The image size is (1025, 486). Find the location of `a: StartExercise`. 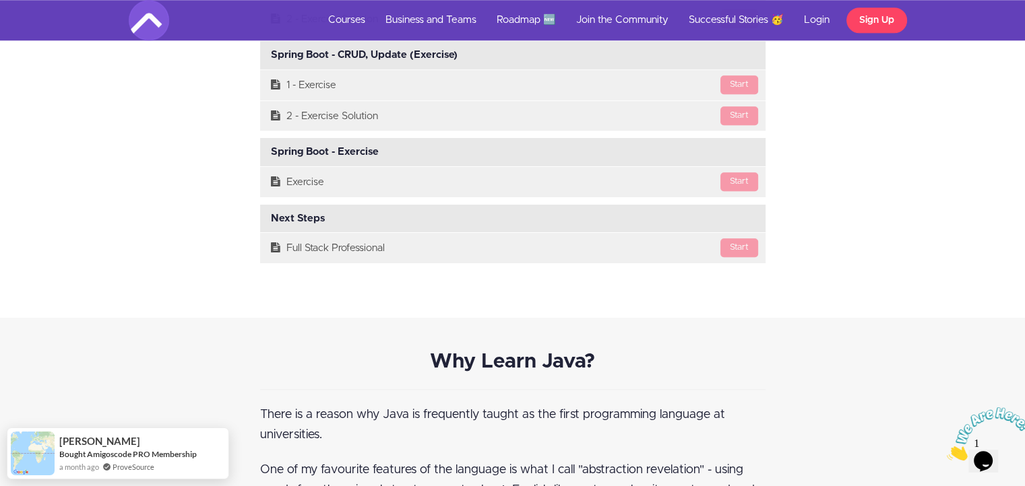

a: StartExercise is located at coordinates (513, 182).